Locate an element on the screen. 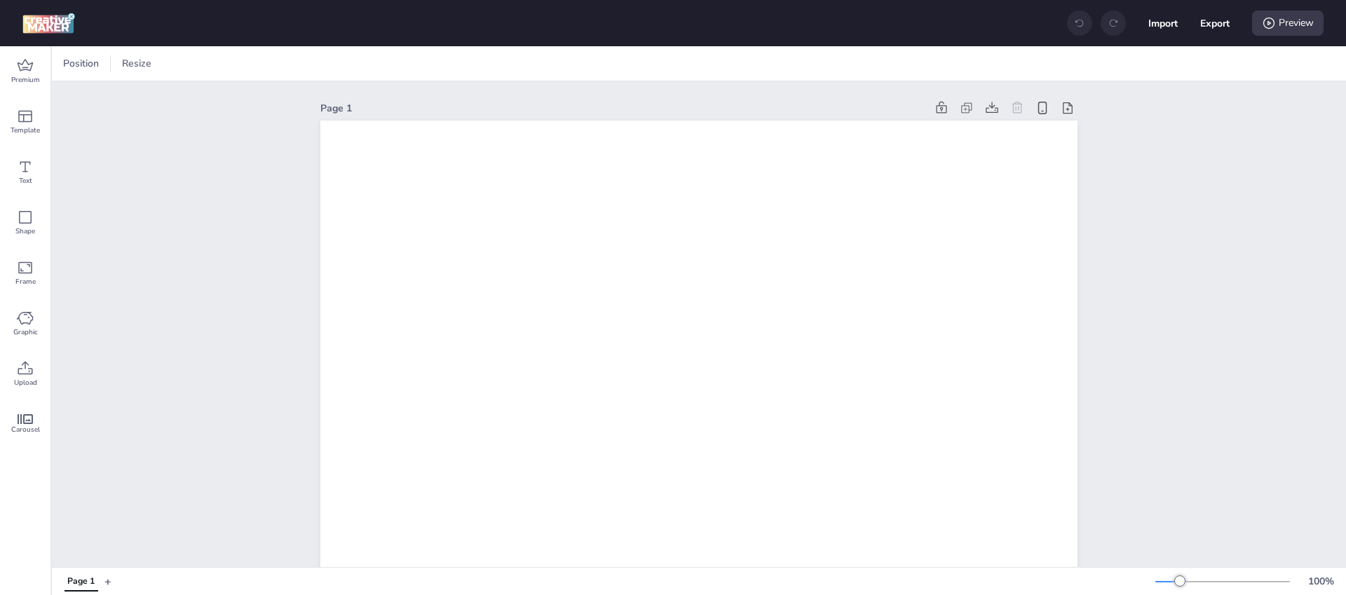 The image size is (1346, 595). span: Resize is located at coordinates (137, 63).